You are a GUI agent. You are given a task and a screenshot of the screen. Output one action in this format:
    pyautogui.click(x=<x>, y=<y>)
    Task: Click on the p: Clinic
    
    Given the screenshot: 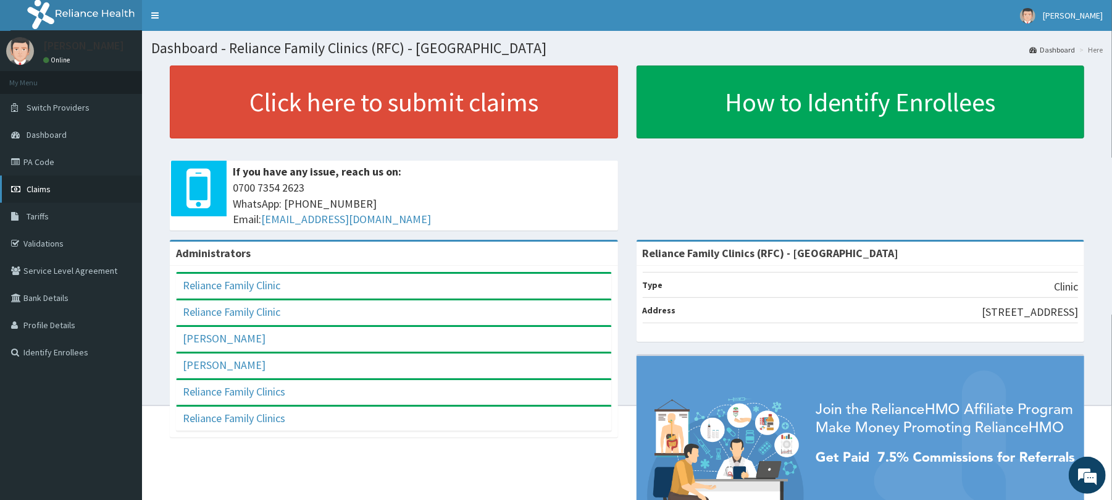 What is the action you would take?
    pyautogui.click(x=1066, y=287)
    